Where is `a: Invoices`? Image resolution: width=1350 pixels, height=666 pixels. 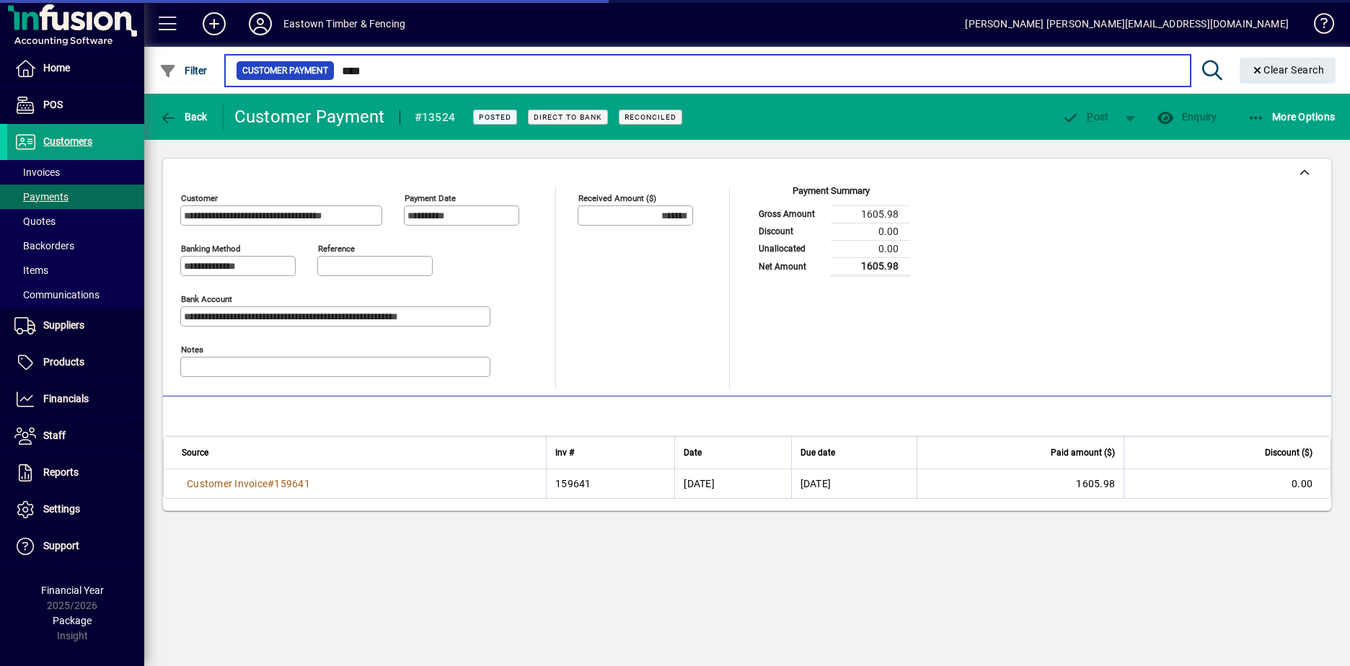 a: Invoices is located at coordinates (76, 172).